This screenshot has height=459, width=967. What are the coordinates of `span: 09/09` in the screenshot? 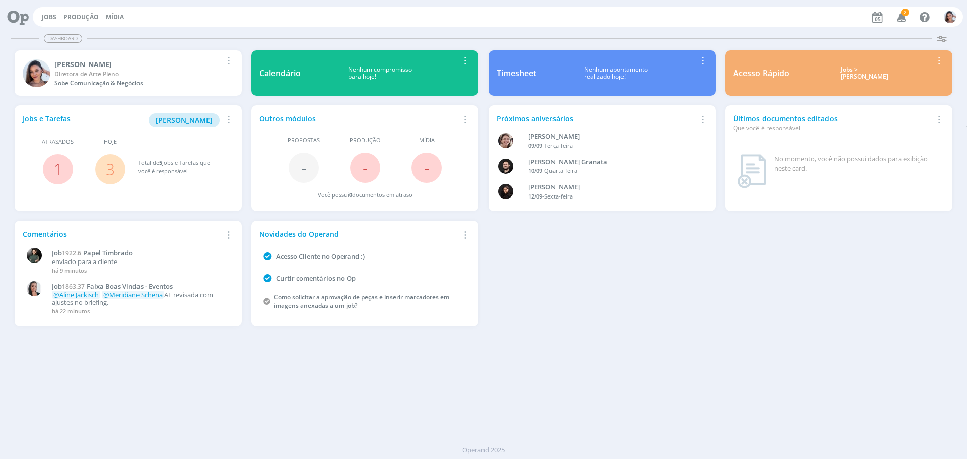 It's located at (535, 145).